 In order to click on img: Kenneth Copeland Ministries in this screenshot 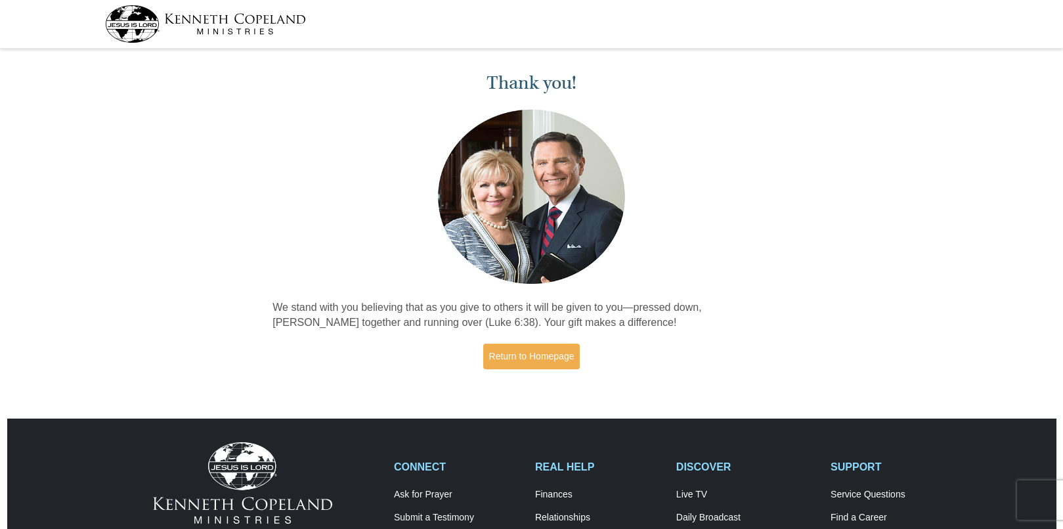, I will do `click(242, 483)`.